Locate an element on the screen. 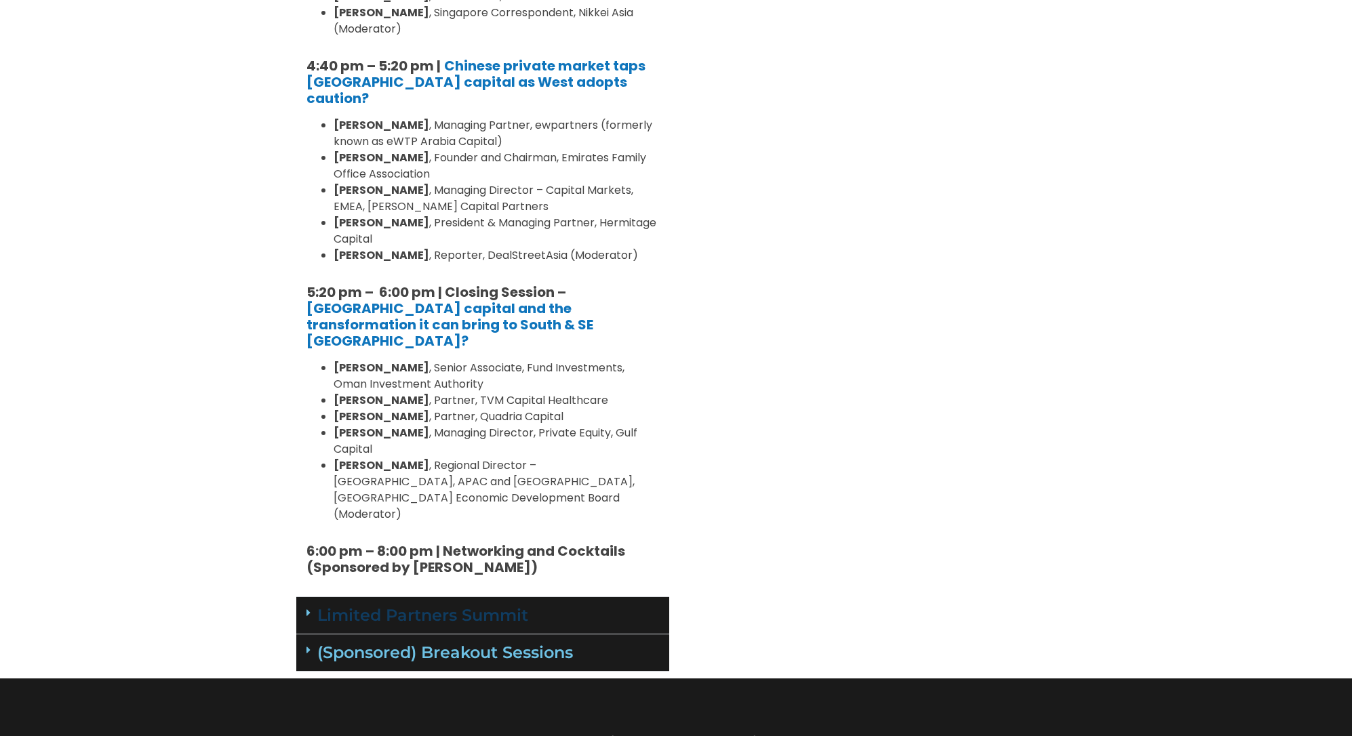 The image size is (1352, 736). strong: 4:40 pm – 5:20 pm | is located at coordinates (373, 66).